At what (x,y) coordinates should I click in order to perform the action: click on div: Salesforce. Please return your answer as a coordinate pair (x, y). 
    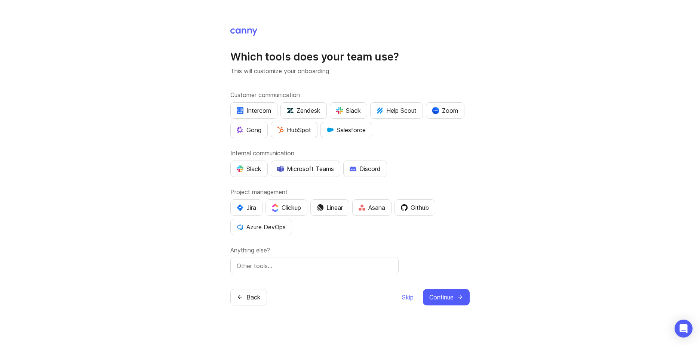
    Looking at the image, I should click on (346, 130).